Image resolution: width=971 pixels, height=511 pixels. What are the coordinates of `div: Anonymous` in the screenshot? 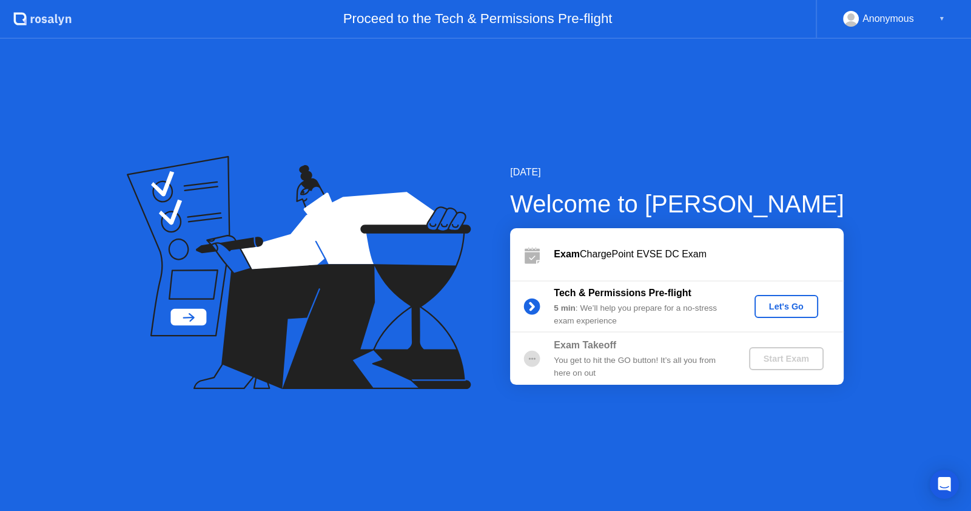 It's located at (888, 19).